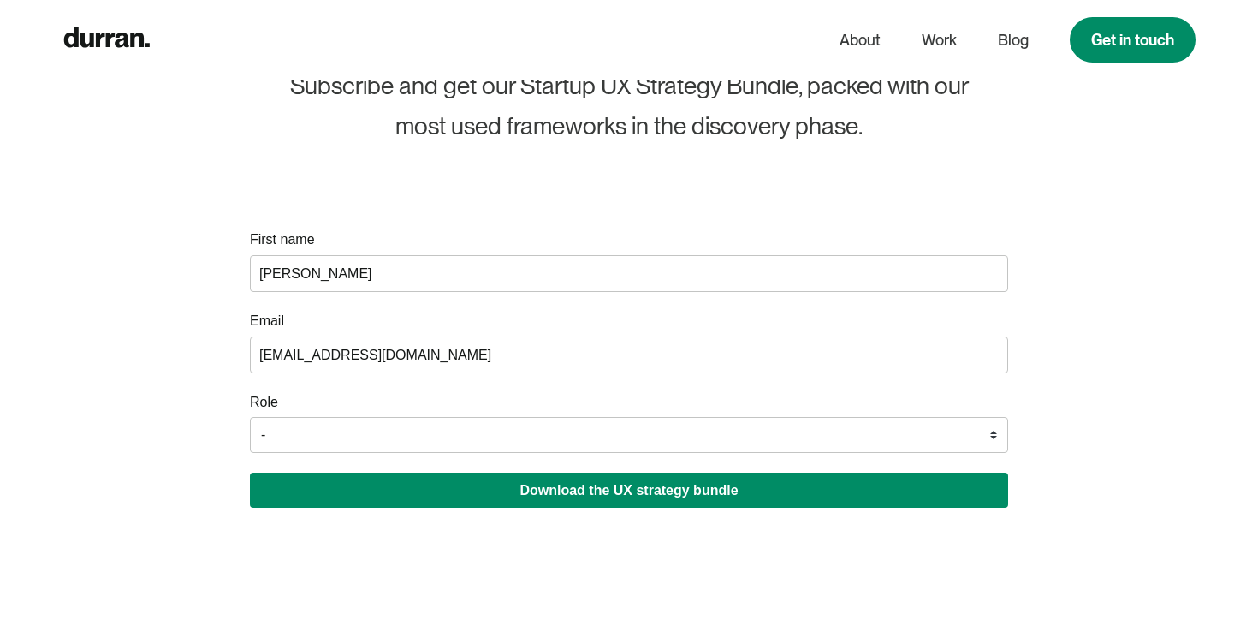 Image resolution: width=1258 pixels, height=620 pixels. I want to click on label: First name, so click(282, 240).